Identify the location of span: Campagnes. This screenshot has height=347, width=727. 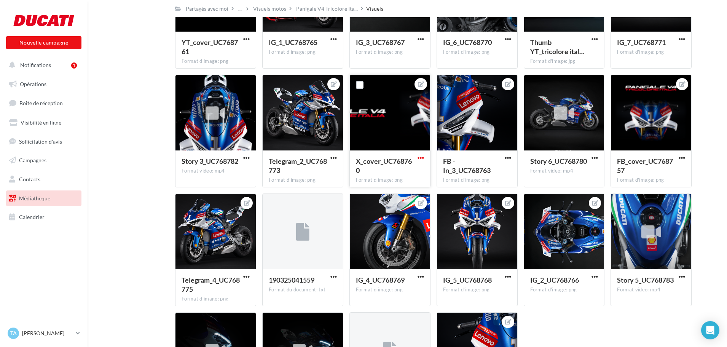
(33, 160).